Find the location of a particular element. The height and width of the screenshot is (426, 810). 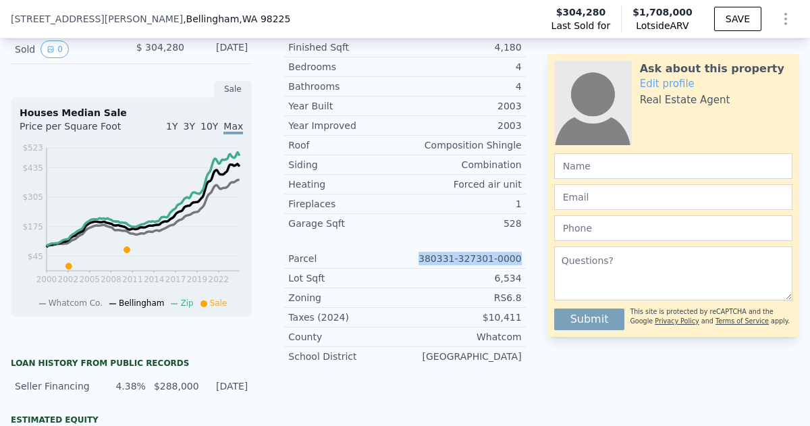

div: Heating is located at coordinates (346, 184).